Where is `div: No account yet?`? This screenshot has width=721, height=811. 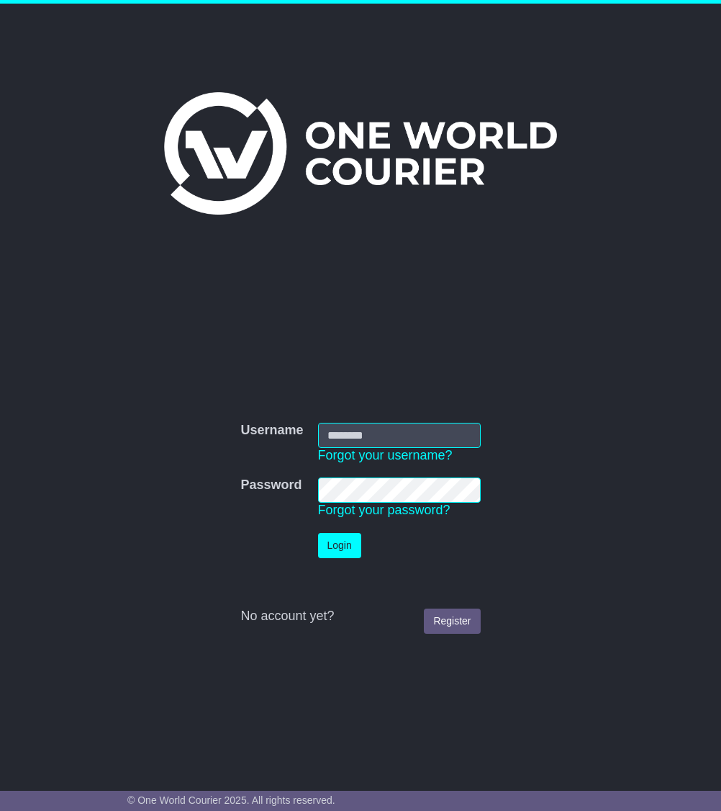
div: No account yet? is located at coordinates (360, 616).